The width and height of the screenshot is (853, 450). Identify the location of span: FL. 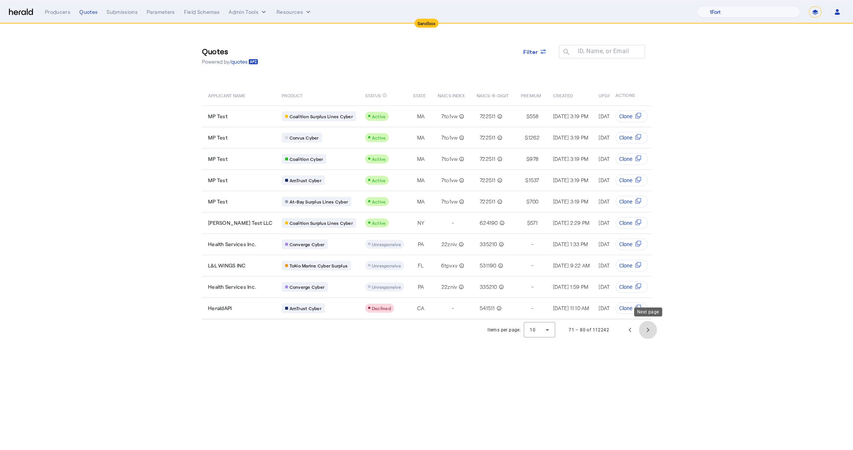
(421, 265).